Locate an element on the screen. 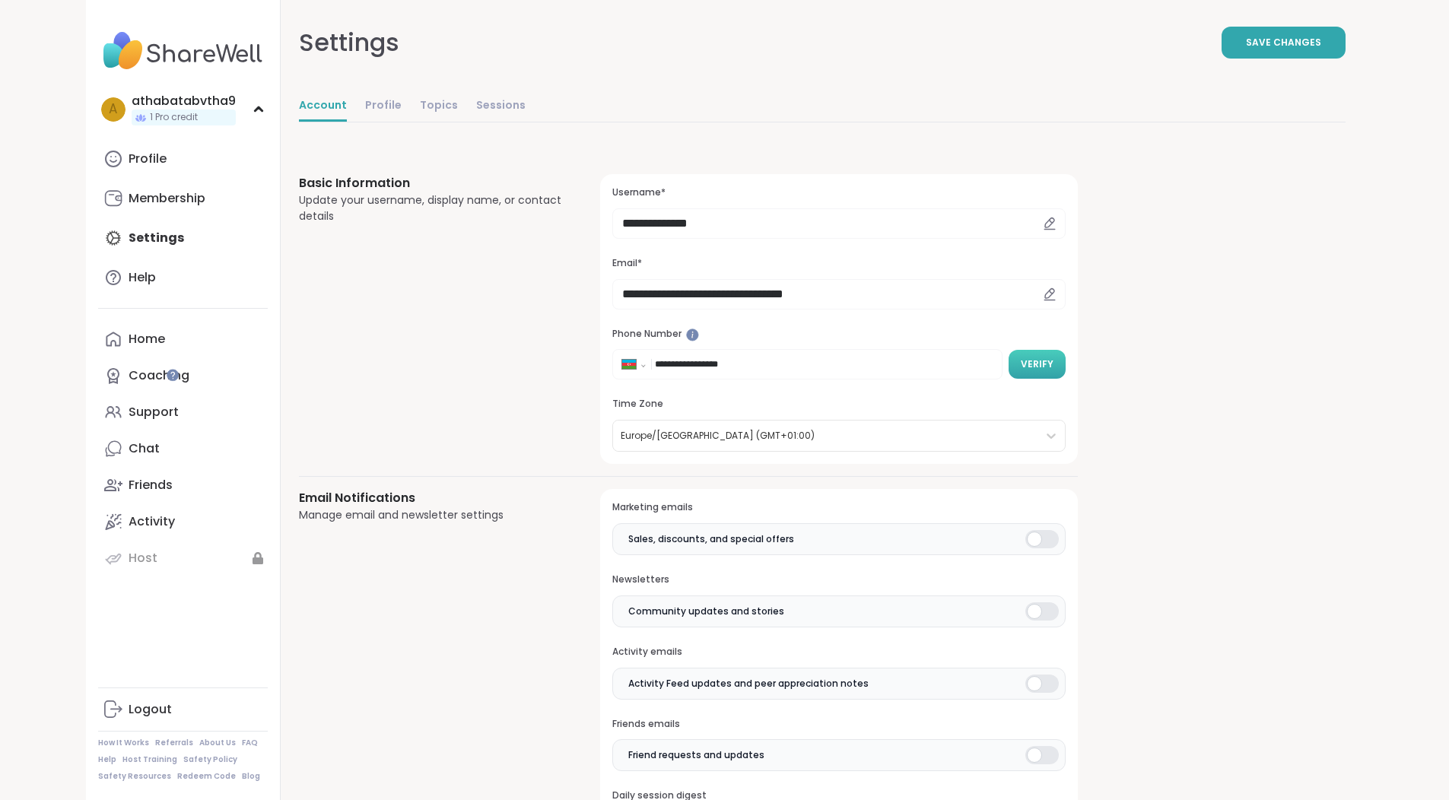 The image size is (1449, 800). a: Chat is located at coordinates (183, 449).